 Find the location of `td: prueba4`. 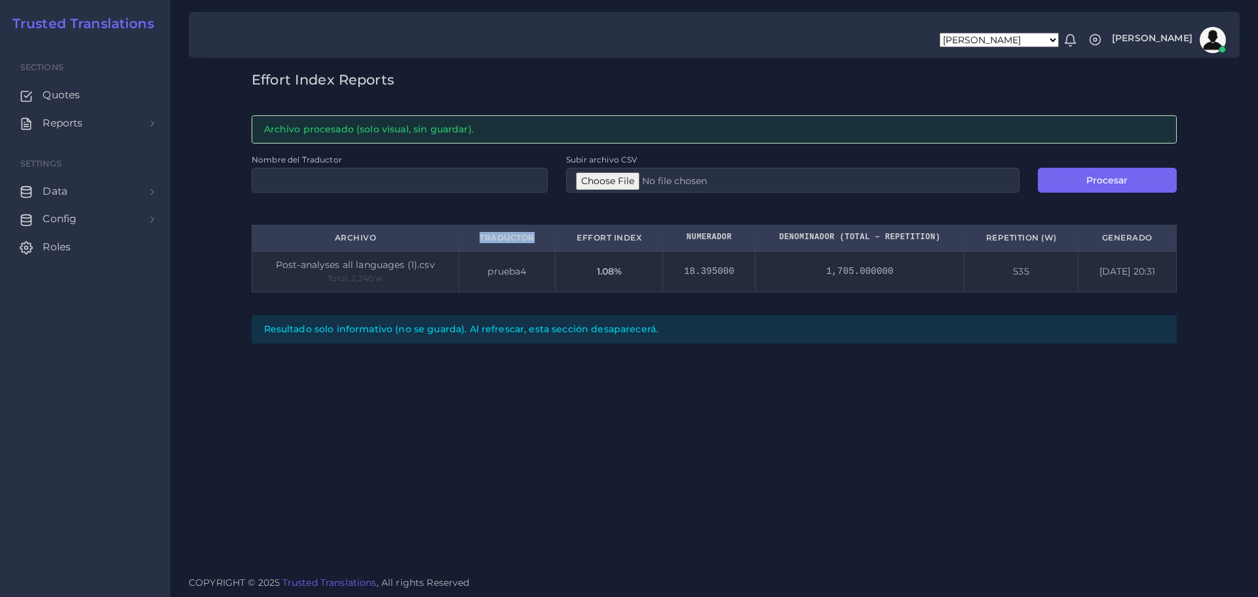

td: prueba4 is located at coordinates (507, 271).